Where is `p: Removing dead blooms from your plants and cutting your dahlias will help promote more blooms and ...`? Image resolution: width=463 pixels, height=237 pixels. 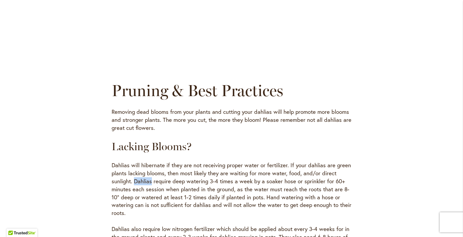 p: Removing dead blooms from your plants and cutting your dahlias will help promote more blooms and ... is located at coordinates (232, 120).